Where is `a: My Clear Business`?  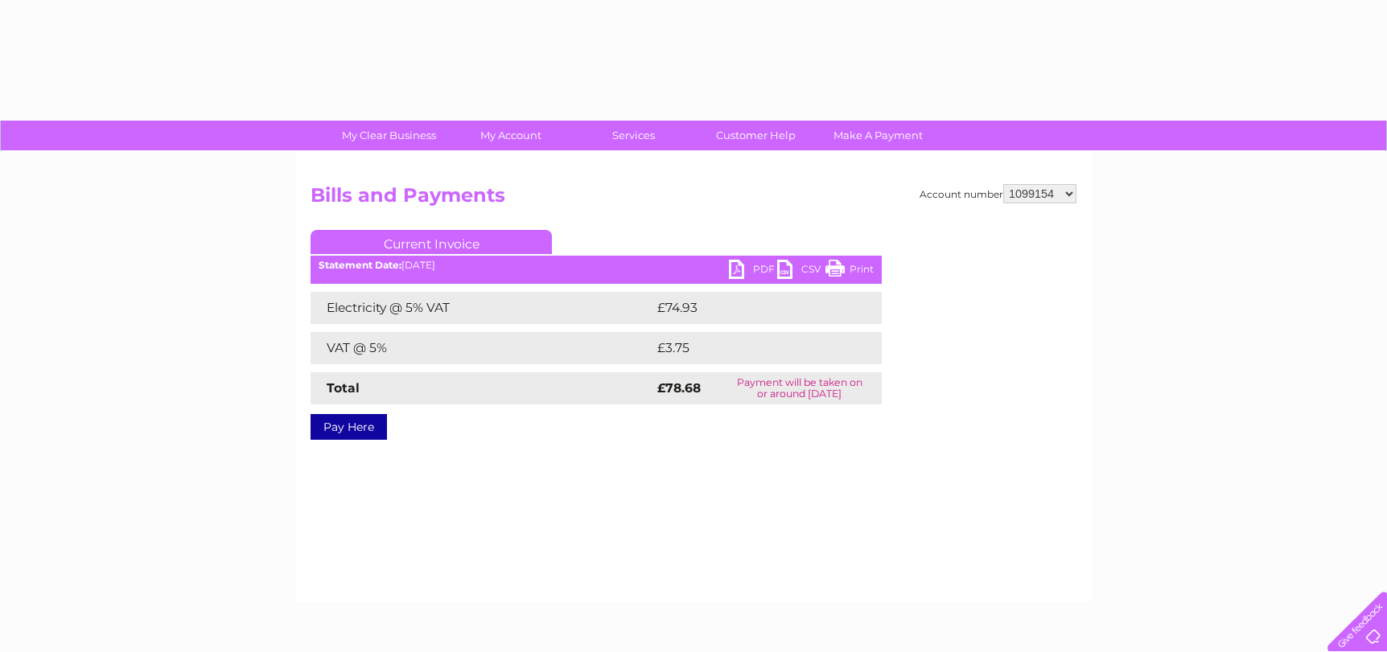
a: My Clear Business is located at coordinates (389, 135).